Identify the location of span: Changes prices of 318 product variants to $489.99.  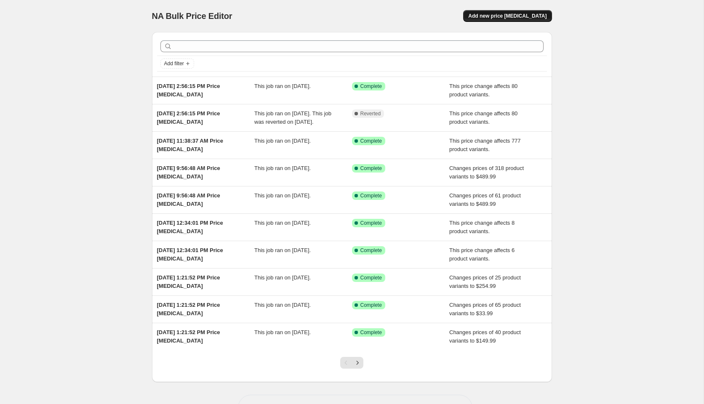
(487, 172).